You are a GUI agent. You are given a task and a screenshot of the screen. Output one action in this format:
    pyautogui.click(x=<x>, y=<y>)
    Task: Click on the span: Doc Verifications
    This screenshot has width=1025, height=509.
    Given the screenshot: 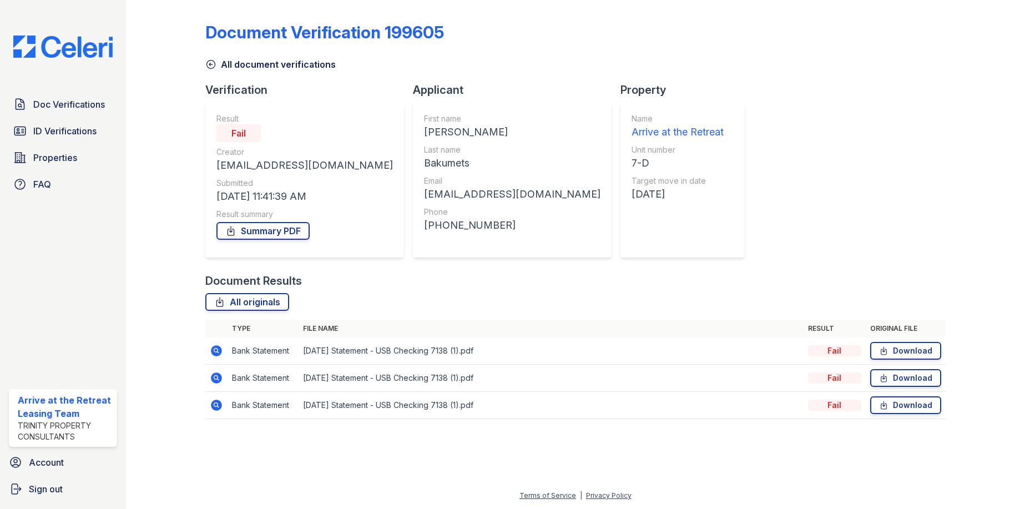 What is the action you would take?
    pyautogui.click(x=69, y=104)
    